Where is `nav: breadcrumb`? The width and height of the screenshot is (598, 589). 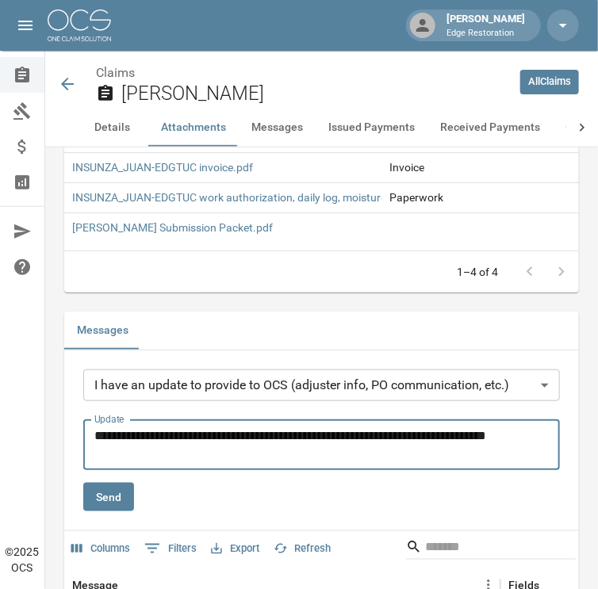 nav: breadcrumb is located at coordinates (301, 73).